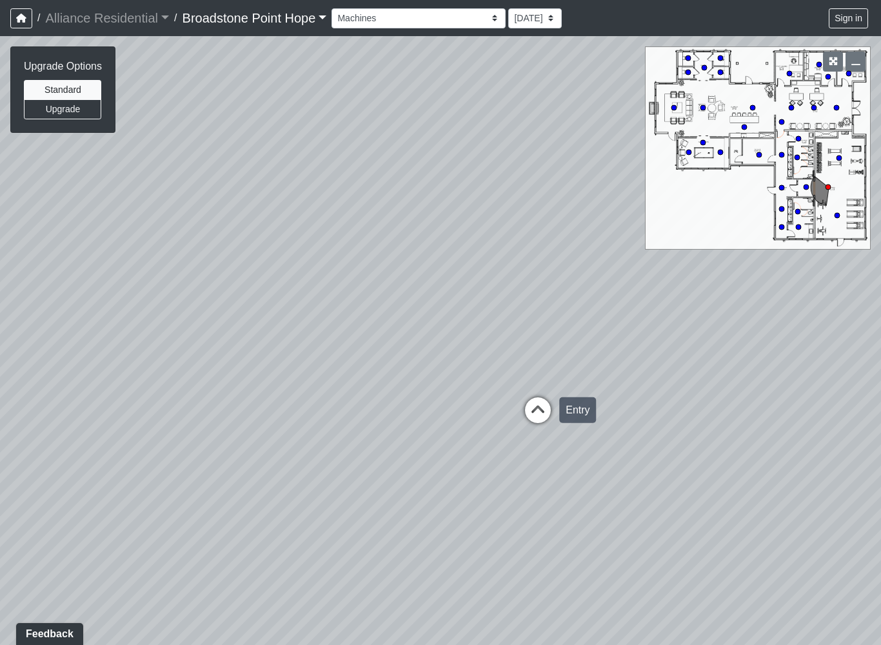 This screenshot has height=645, width=881. What do you see at coordinates (577, 410) in the screenshot?
I see `div: Entry` at bounding box center [577, 410].